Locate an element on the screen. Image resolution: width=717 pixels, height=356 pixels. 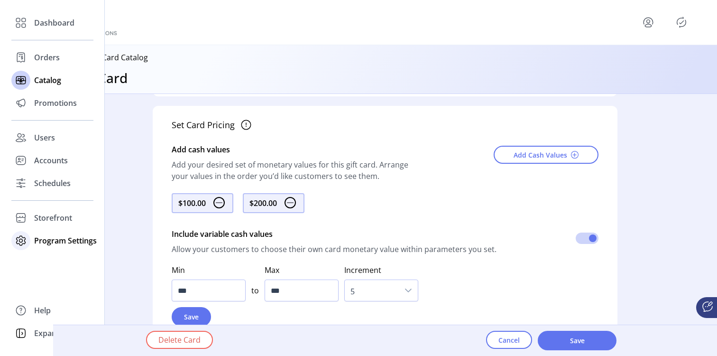
span: Delete Card is located at coordinates (179, 340).